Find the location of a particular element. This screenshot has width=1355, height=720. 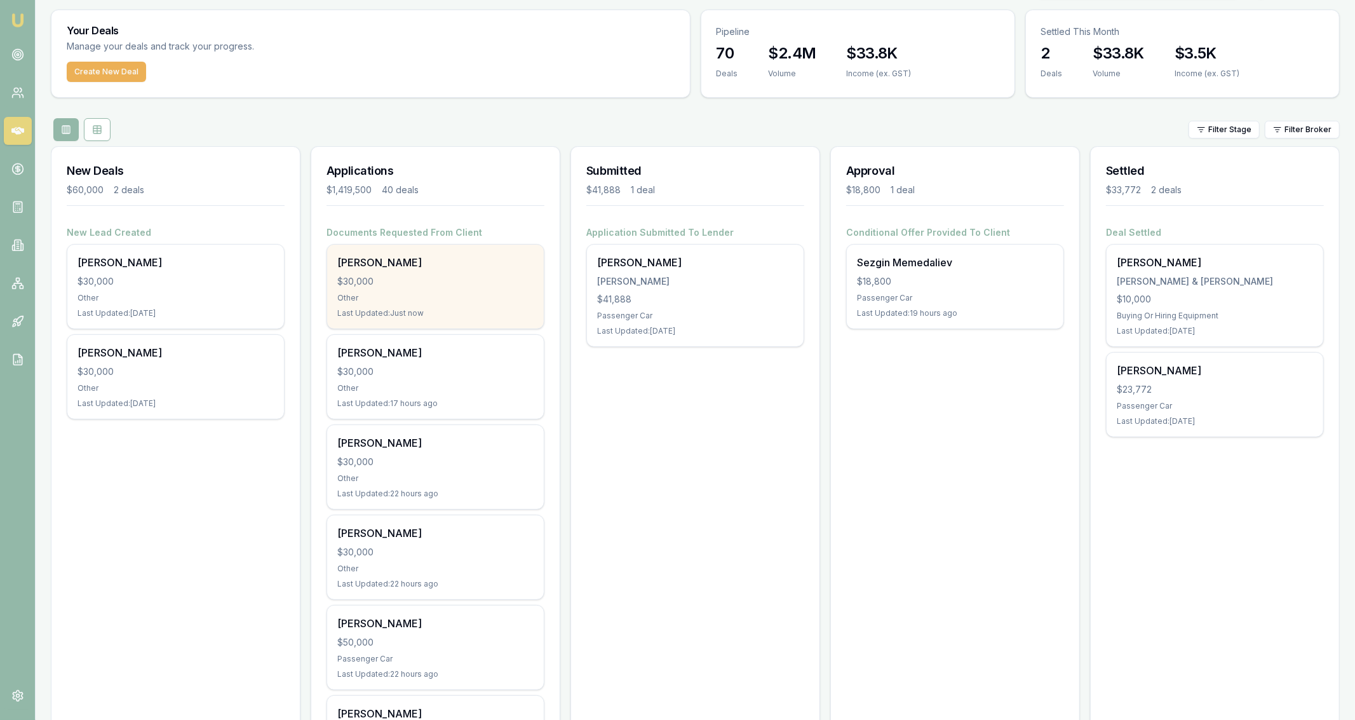

p: Pipeline is located at coordinates (858, 32).